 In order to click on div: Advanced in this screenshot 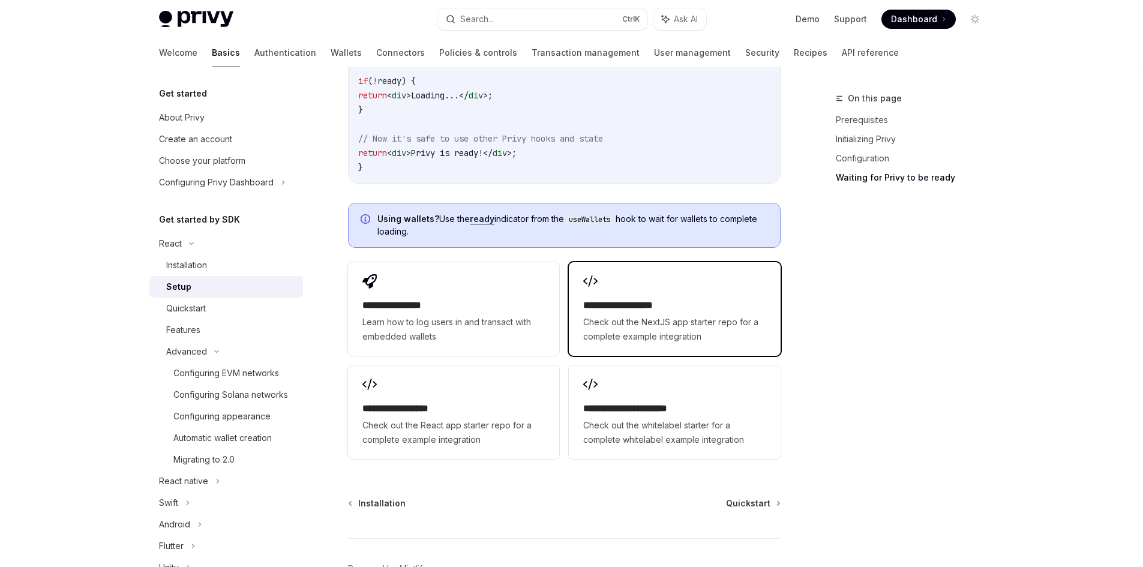, I will do `click(187, 352)`.